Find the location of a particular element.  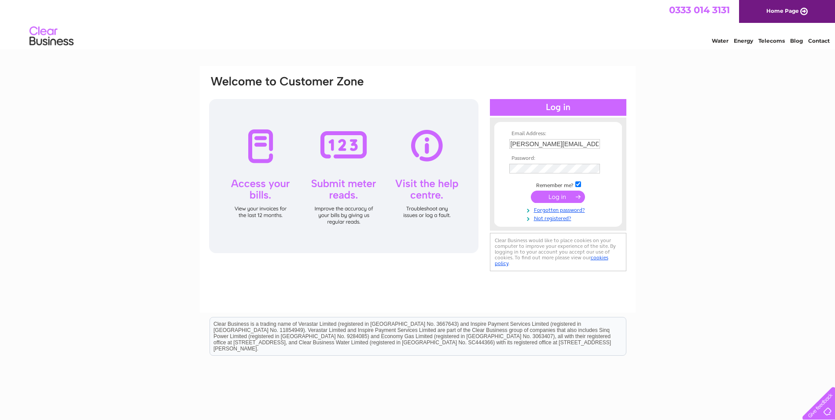

a: Blog is located at coordinates (797, 41).